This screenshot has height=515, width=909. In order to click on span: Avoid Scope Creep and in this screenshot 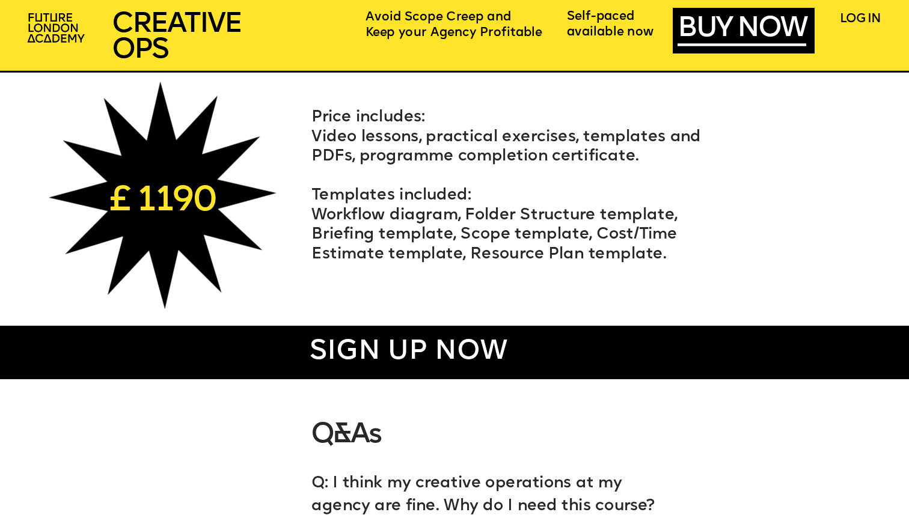, I will do `click(438, 17)`.